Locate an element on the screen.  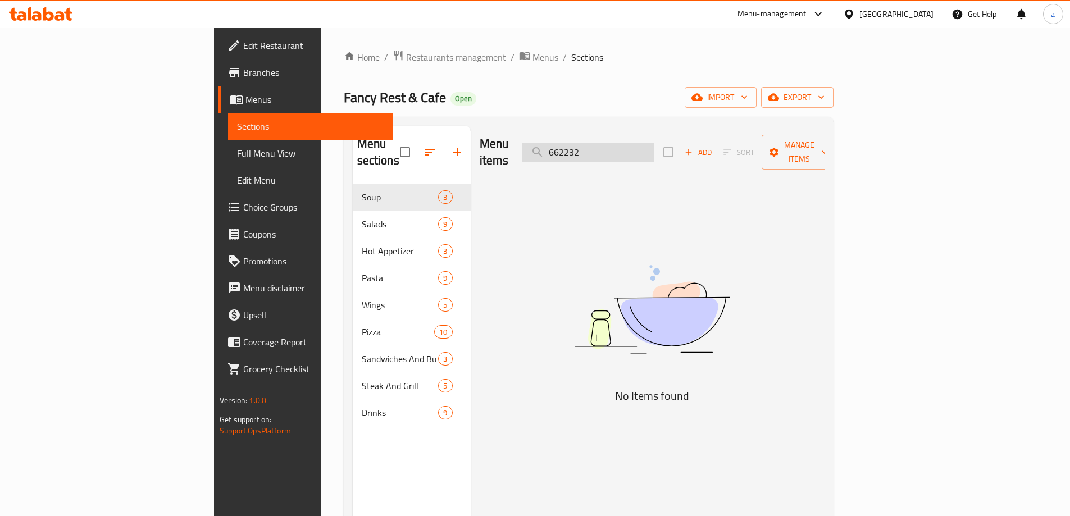
a: Branches is located at coordinates (306, 72).